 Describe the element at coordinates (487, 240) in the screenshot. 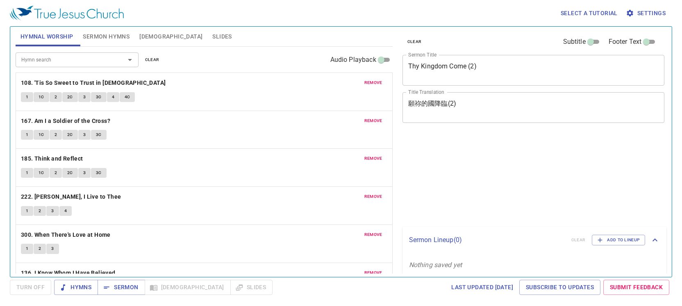

I see `p: Sermon Lineup ( 0 )` at that location.